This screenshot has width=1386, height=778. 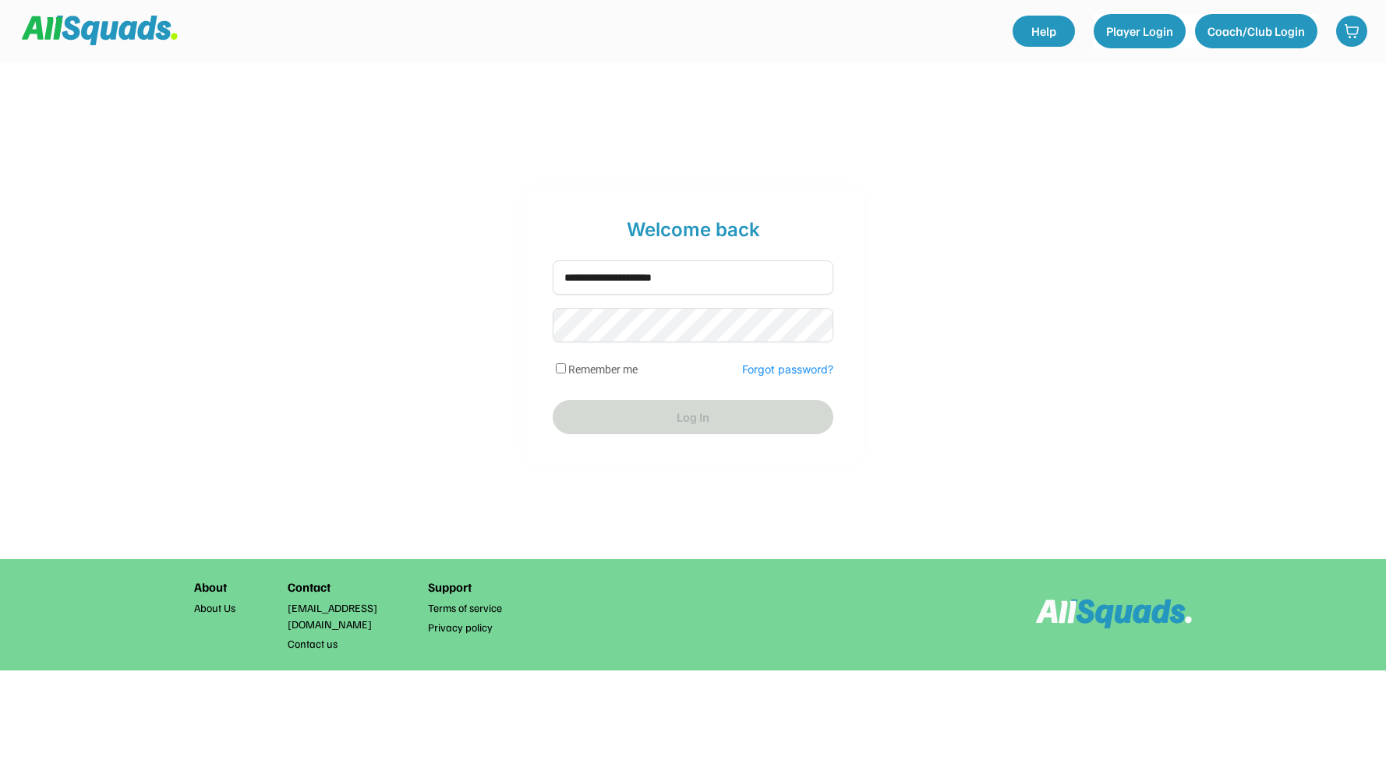 What do you see at coordinates (100, 30) in the screenshot?
I see `img: Squad%20Logo.svg` at bounding box center [100, 30].